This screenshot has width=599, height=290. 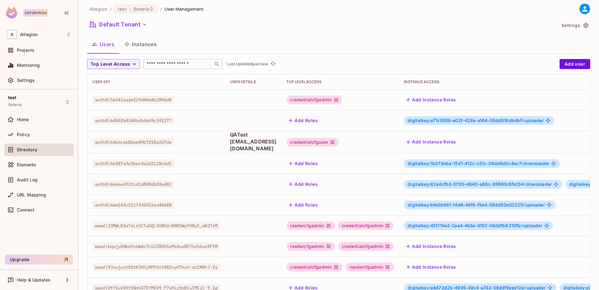 What do you see at coordinates (253, 82) in the screenshot?
I see `div: User Details` at bounding box center [253, 82].